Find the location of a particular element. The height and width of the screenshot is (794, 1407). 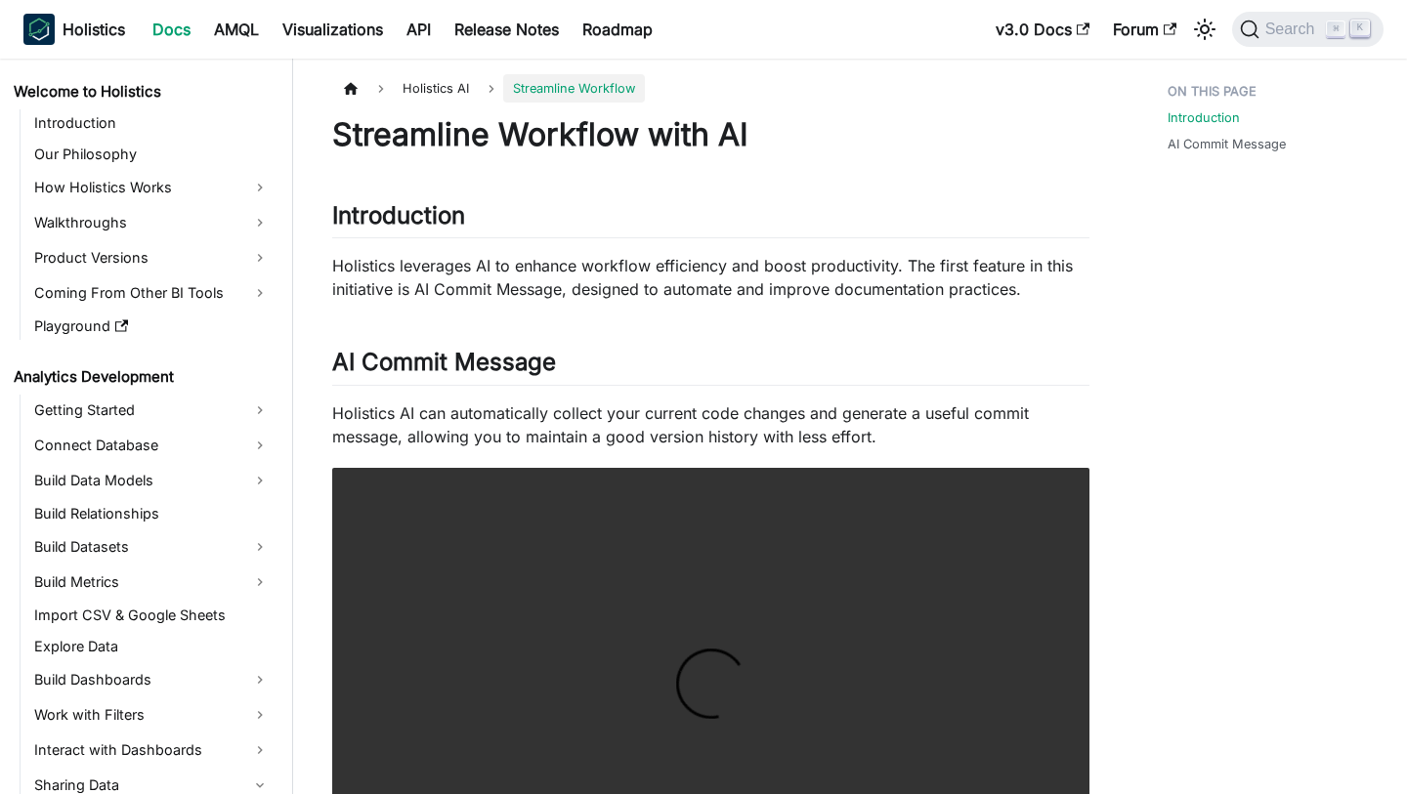

a: AI Commit Message is located at coordinates (1226, 144).